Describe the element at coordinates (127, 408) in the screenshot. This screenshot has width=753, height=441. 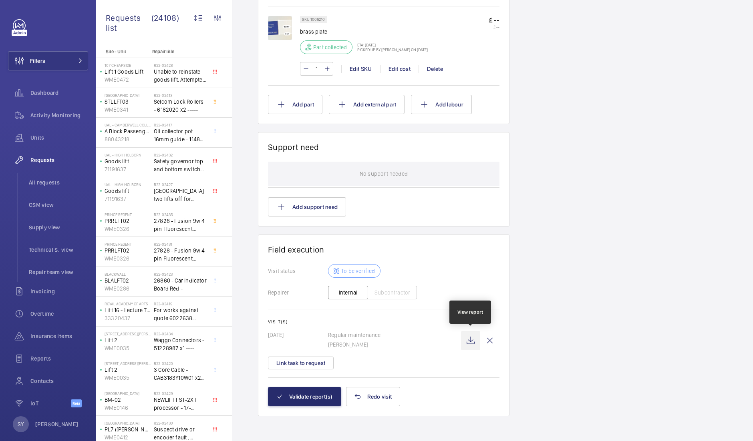
I see `p: WME0146` at that location.